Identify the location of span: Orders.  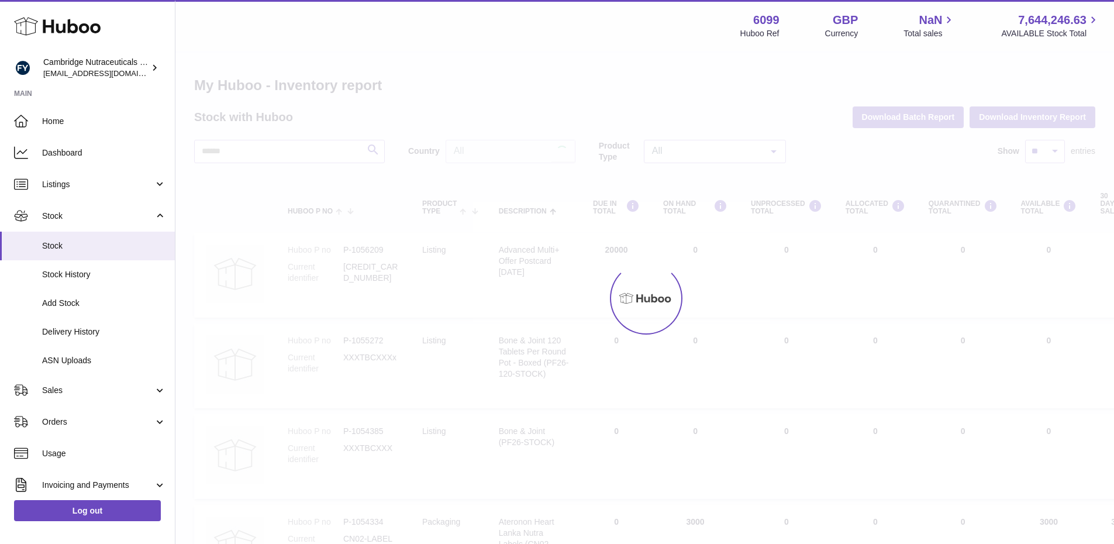
(98, 422).